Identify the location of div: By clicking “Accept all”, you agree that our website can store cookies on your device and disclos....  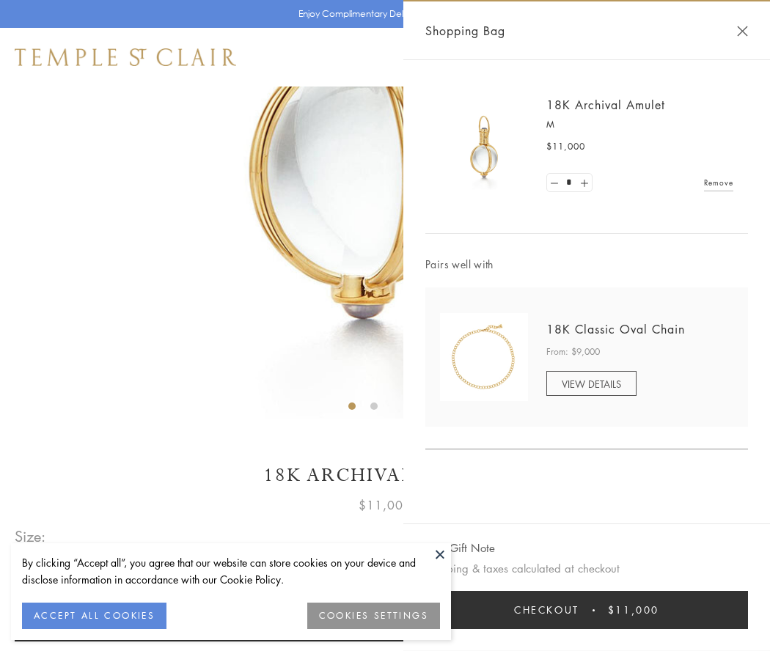
(231, 571).